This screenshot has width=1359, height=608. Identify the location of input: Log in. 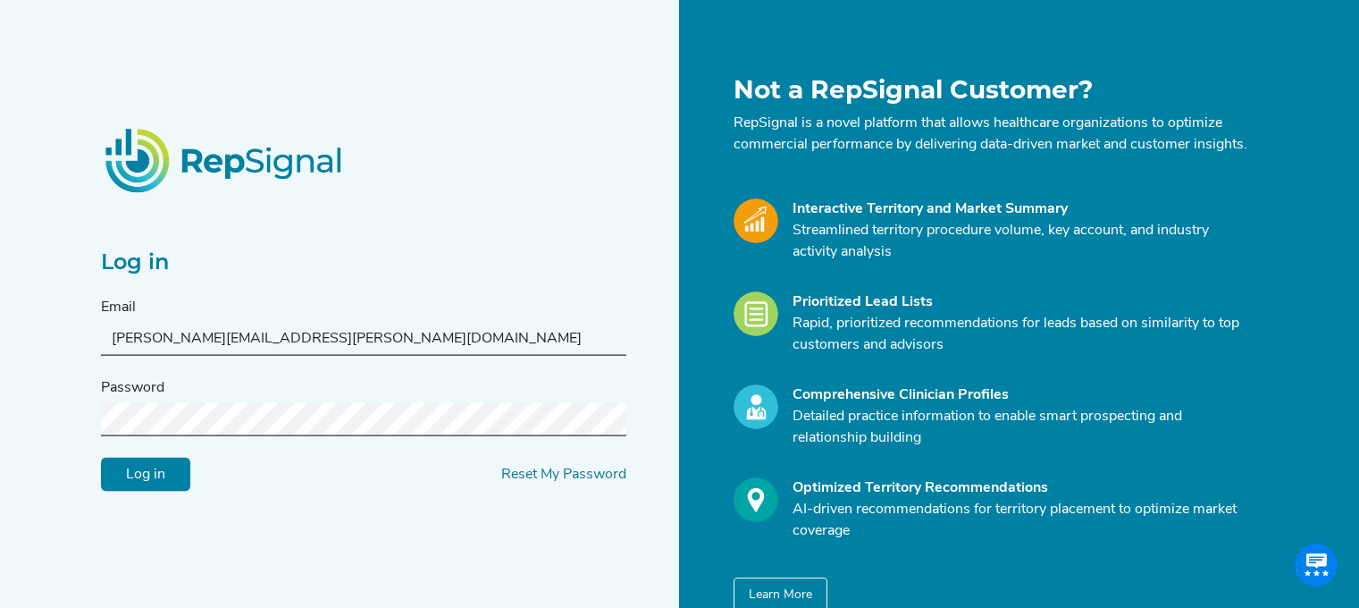
(146, 474).